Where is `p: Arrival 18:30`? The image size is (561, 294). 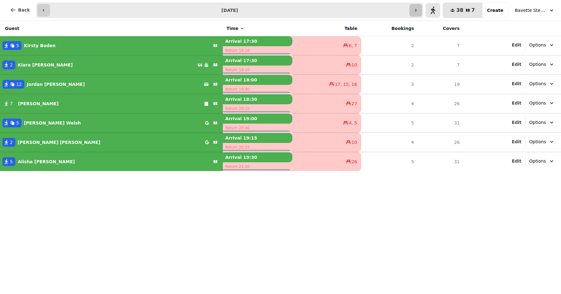 p: Arrival 18:30 is located at coordinates (258, 99).